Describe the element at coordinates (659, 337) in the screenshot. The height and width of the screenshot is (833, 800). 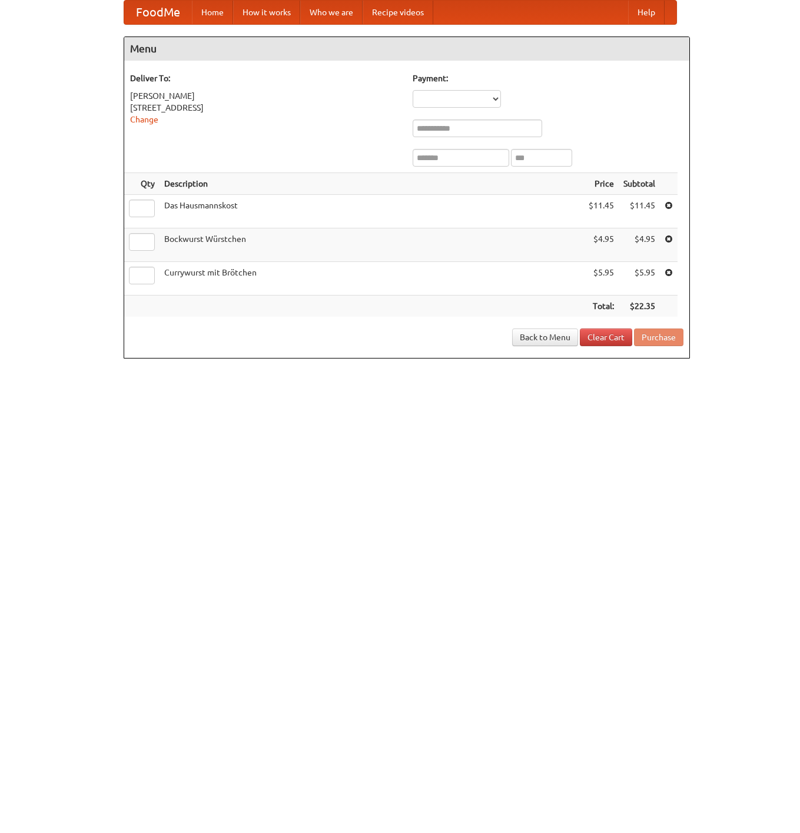
I see `button: Purchase` at that location.